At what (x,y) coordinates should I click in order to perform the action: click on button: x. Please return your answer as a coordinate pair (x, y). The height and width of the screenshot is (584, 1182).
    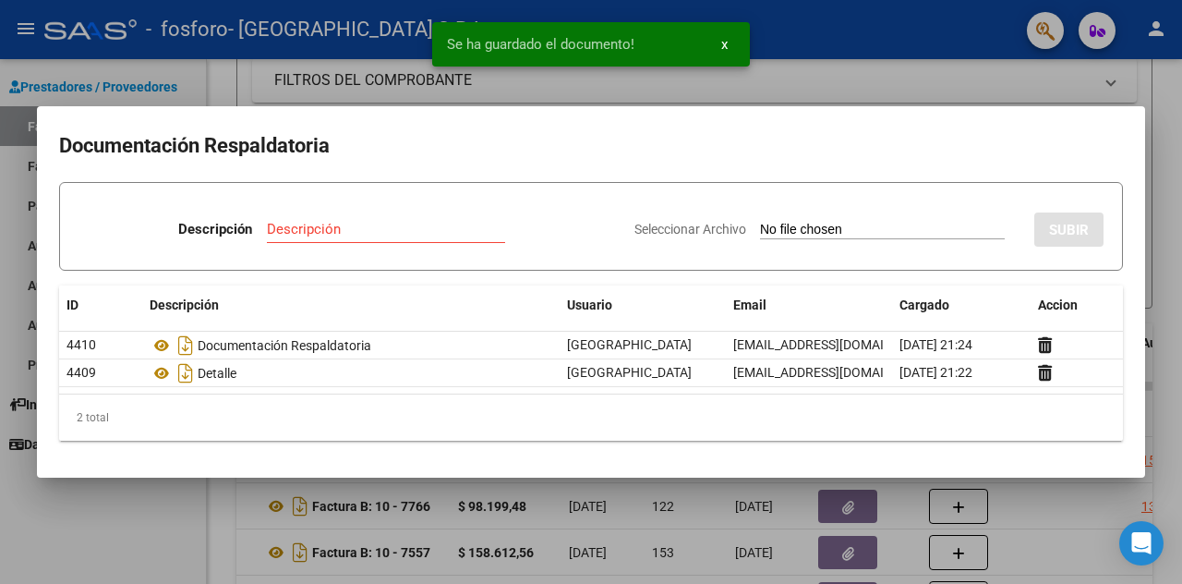
    Looking at the image, I should click on (724, 44).